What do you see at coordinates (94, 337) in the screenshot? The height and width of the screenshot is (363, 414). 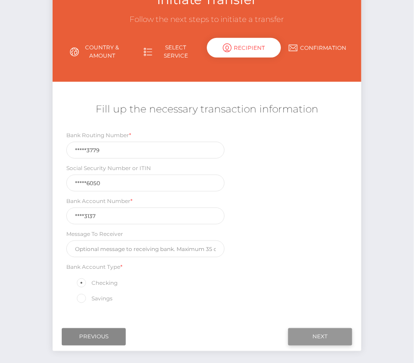 I see `input: Previous` at bounding box center [94, 337].